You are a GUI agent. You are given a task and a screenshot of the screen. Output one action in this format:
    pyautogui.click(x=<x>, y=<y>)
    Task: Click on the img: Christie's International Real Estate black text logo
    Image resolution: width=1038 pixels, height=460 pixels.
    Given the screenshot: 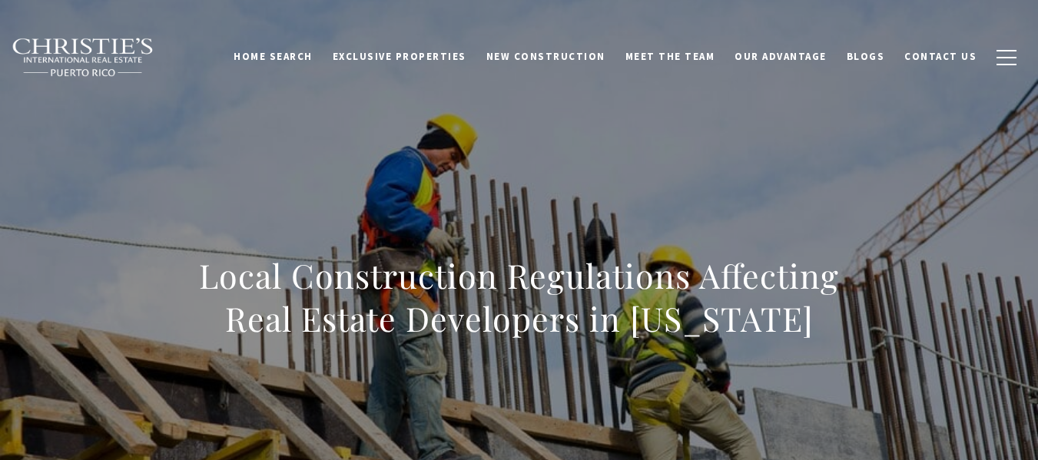 What is the action you would take?
    pyautogui.click(x=83, y=58)
    